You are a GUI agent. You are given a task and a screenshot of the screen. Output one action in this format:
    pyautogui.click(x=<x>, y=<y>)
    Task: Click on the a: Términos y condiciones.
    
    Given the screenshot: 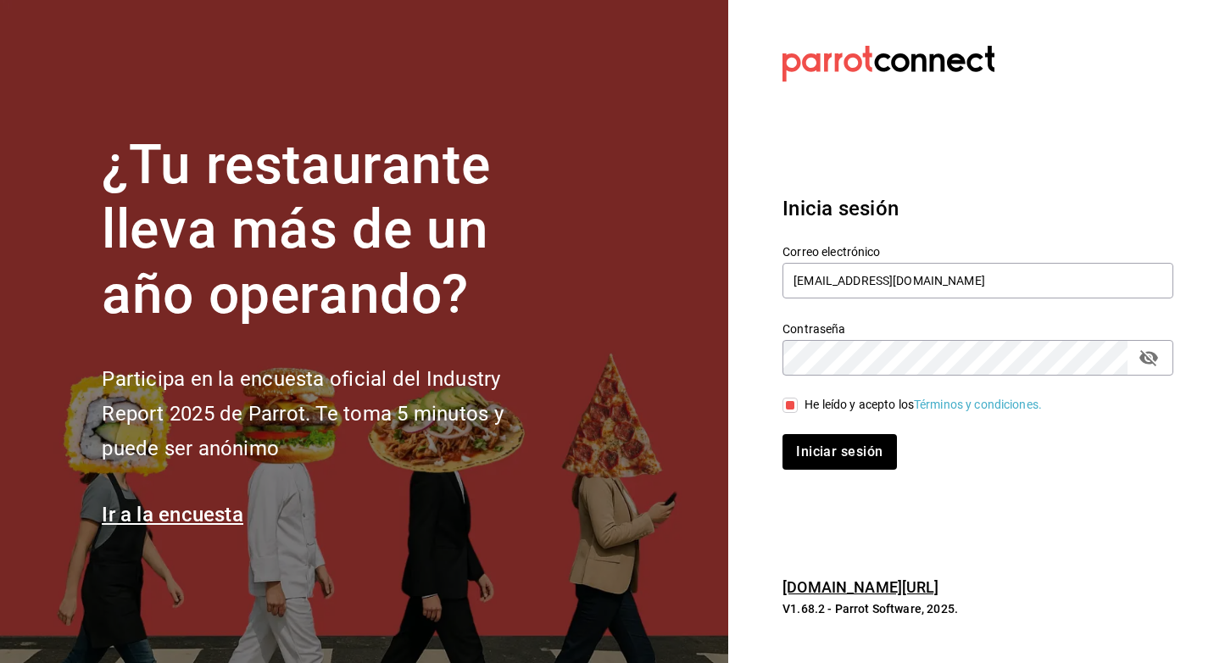 What is the action you would take?
    pyautogui.click(x=977, y=404)
    